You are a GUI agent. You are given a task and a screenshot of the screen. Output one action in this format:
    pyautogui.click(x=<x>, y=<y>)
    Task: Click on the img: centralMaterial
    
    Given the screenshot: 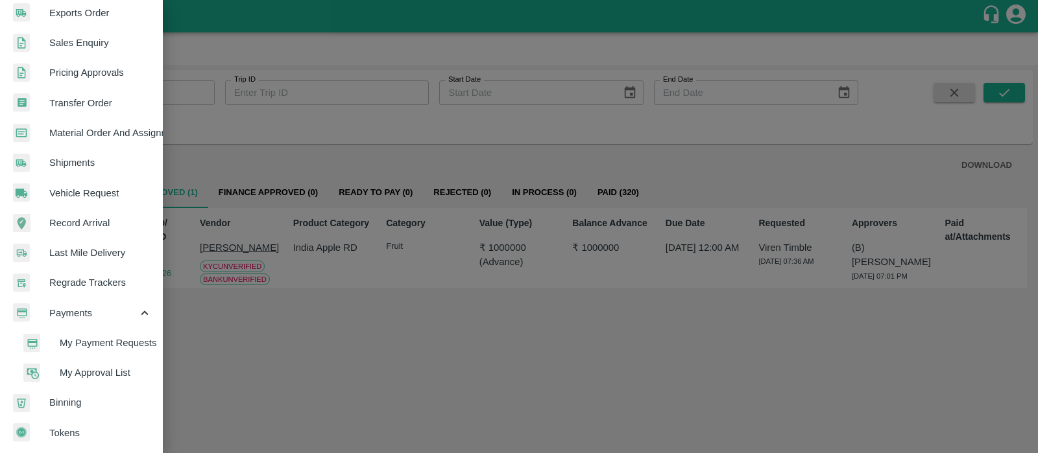 What is the action you would take?
    pyautogui.click(x=21, y=133)
    